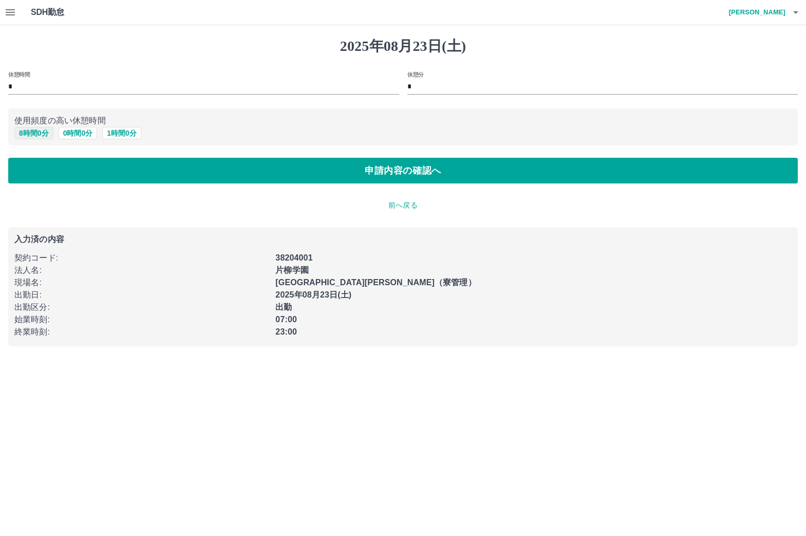  Describe the element at coordinates (294, 257) in the screenshot. I see `b: 38204001` at that location.